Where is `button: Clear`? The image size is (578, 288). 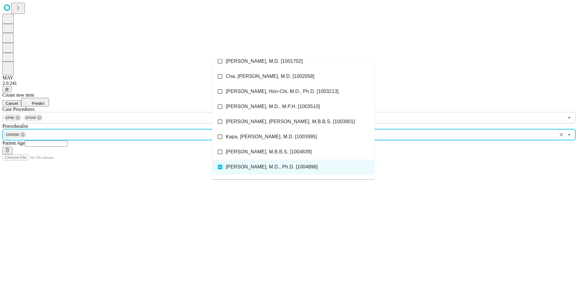
button: Clear is located at coordinates (561, 135).